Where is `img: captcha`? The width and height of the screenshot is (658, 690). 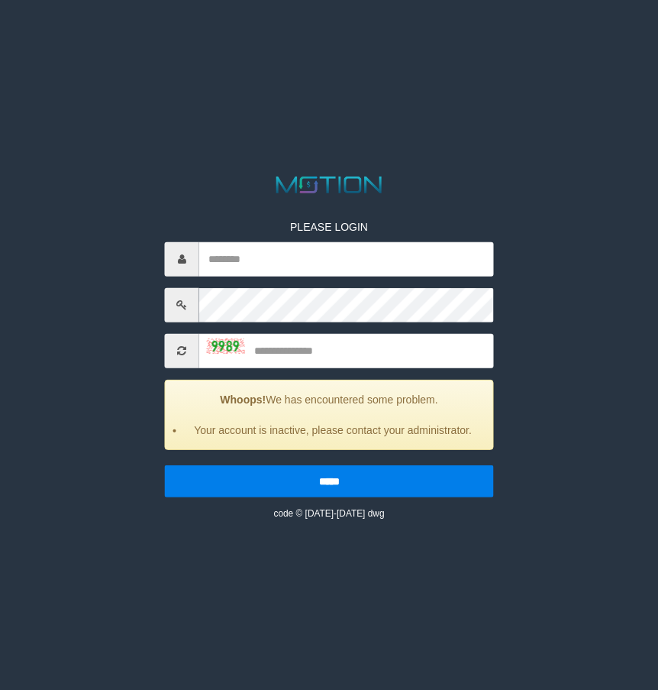 img: captcha is located at coordinates (226, 346).